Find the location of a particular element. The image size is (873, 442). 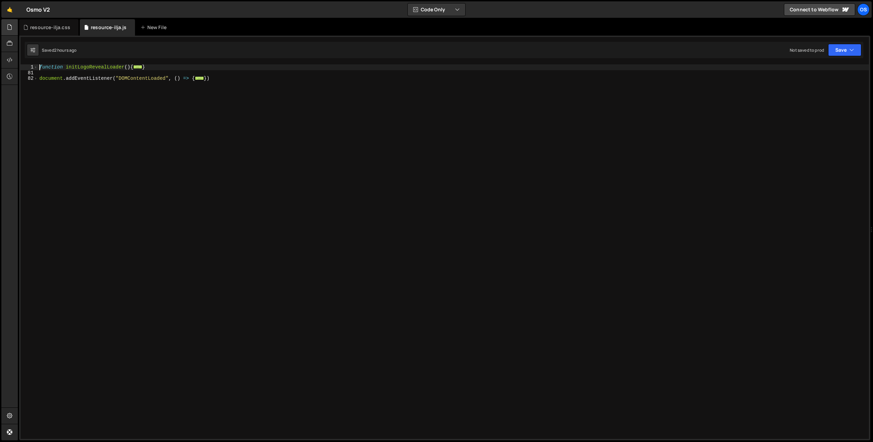

div: Osmo V2 is located at coordinates (38, 10).